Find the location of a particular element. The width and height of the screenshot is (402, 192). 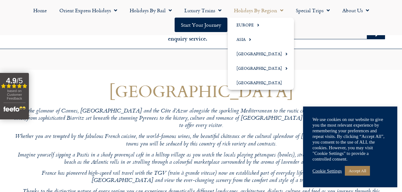

a: Holidays by Rail is located at coordinates (151, 10).